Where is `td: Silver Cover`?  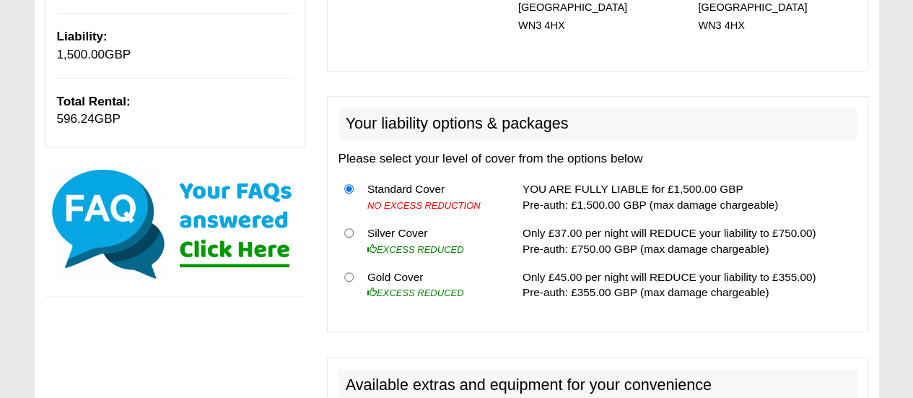 td: Silver Cover is located at coordinates (431, 240).